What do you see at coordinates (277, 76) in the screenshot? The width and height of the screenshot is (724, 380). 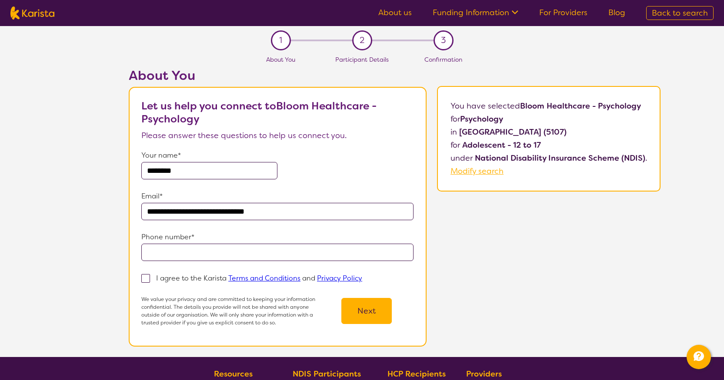 I see `h2: About You` at bounding box center [277, 76].